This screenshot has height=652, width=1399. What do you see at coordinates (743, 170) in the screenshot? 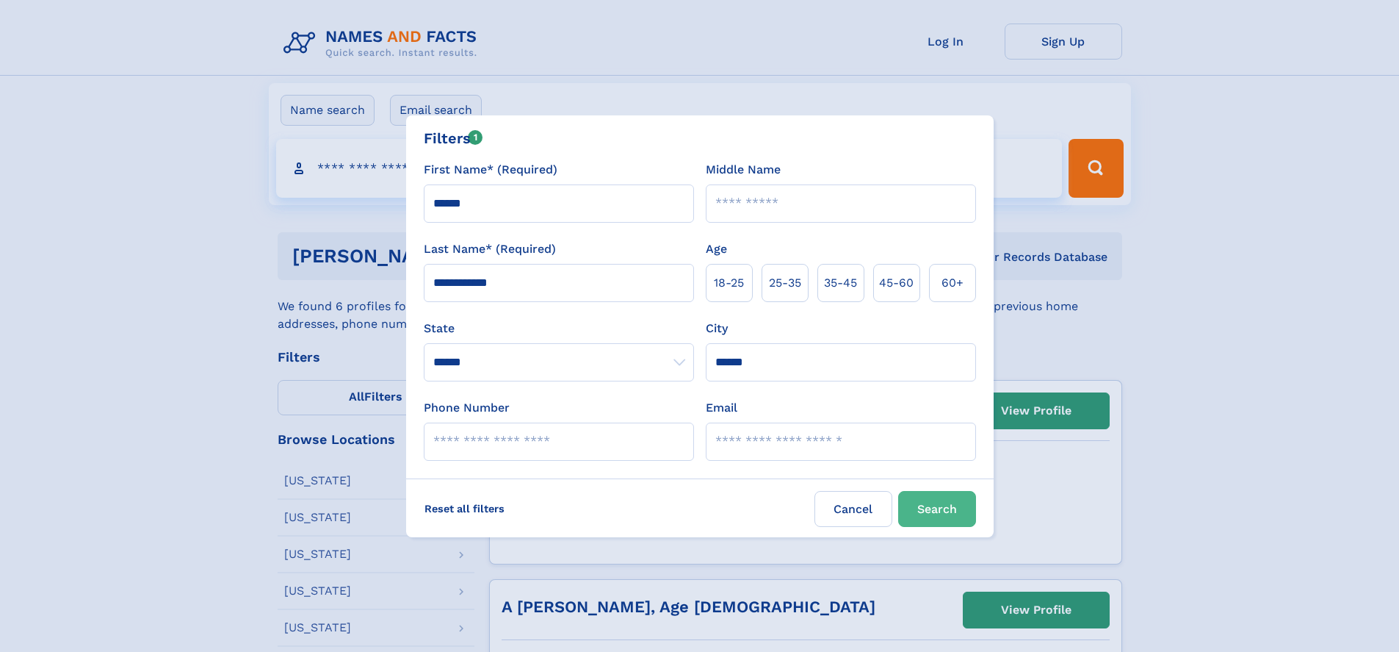
I see `label: Middle Name` at bounding box center [743, 170].